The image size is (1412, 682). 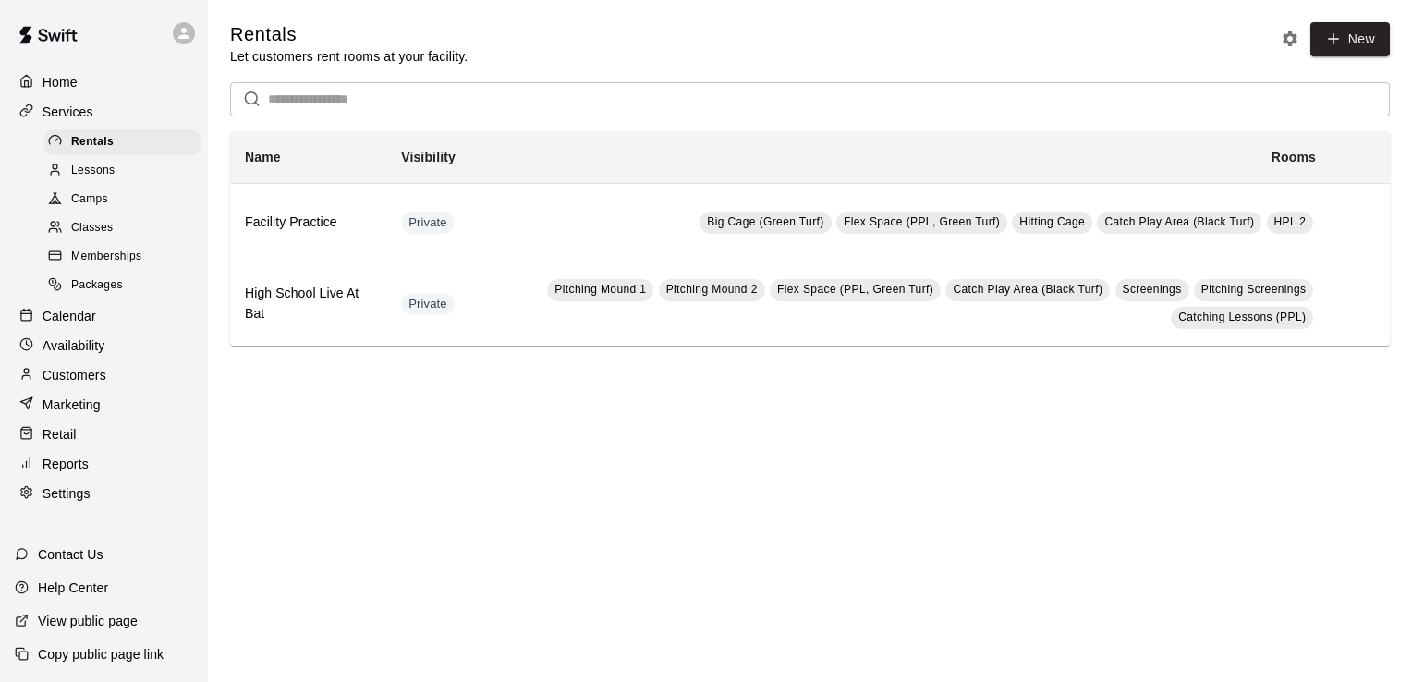 I want to click on p: Home, so click(x=60, y=82).